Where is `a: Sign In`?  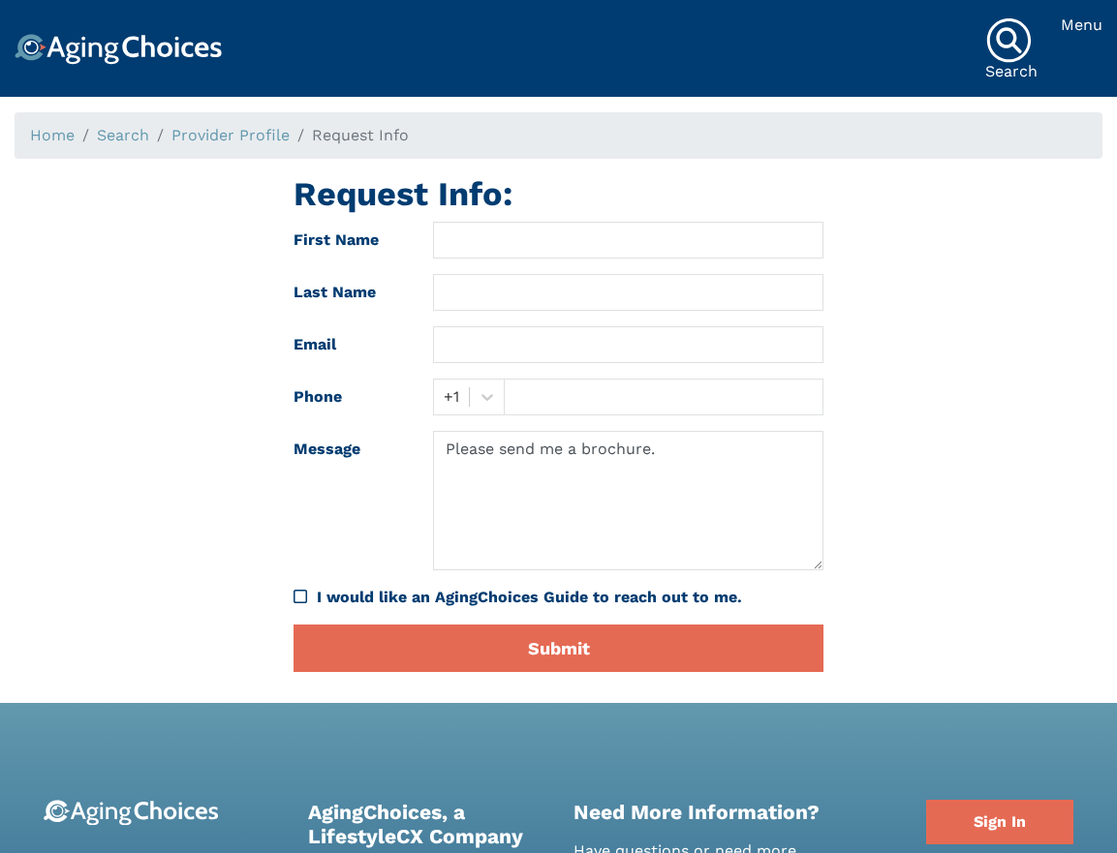
a: Sign In is located at coordinates (999, 822).